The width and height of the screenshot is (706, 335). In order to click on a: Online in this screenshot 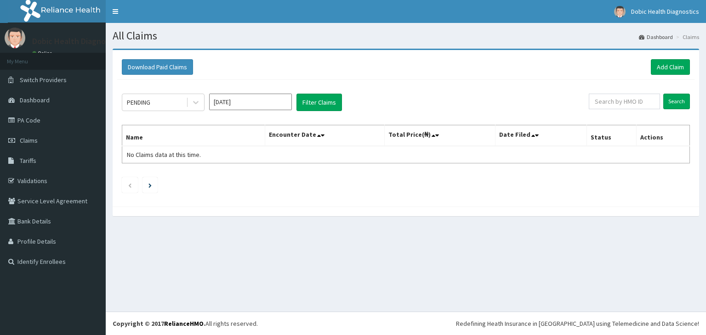, I will do `click(43, 53)`.